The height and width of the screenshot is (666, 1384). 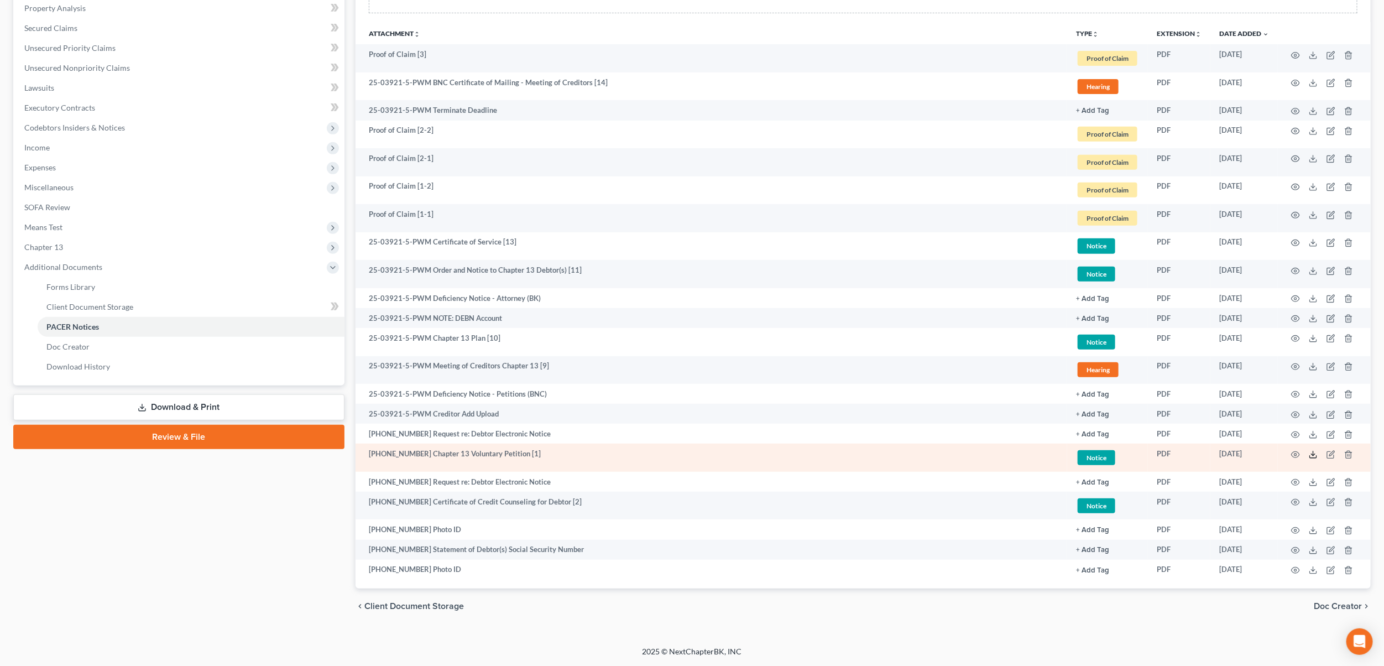 I want to click on a: Download History, so click(x=191, y=367).